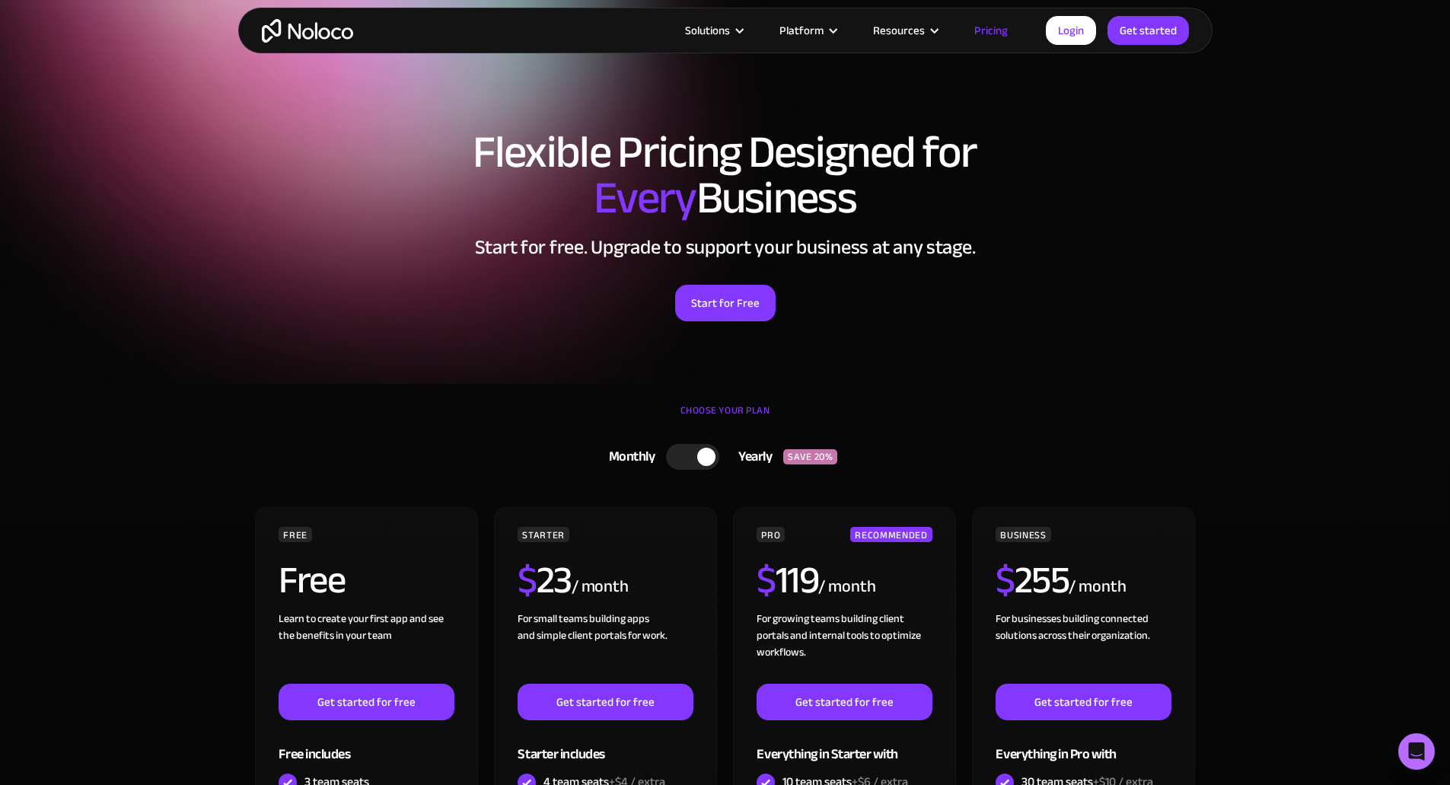 Image resolution: width=1450 pixels, height=785 pixels. What do you see at coordinates (991, 30) in the screenshot?
I see `a: Pricing` at bounding box center [991, 30].